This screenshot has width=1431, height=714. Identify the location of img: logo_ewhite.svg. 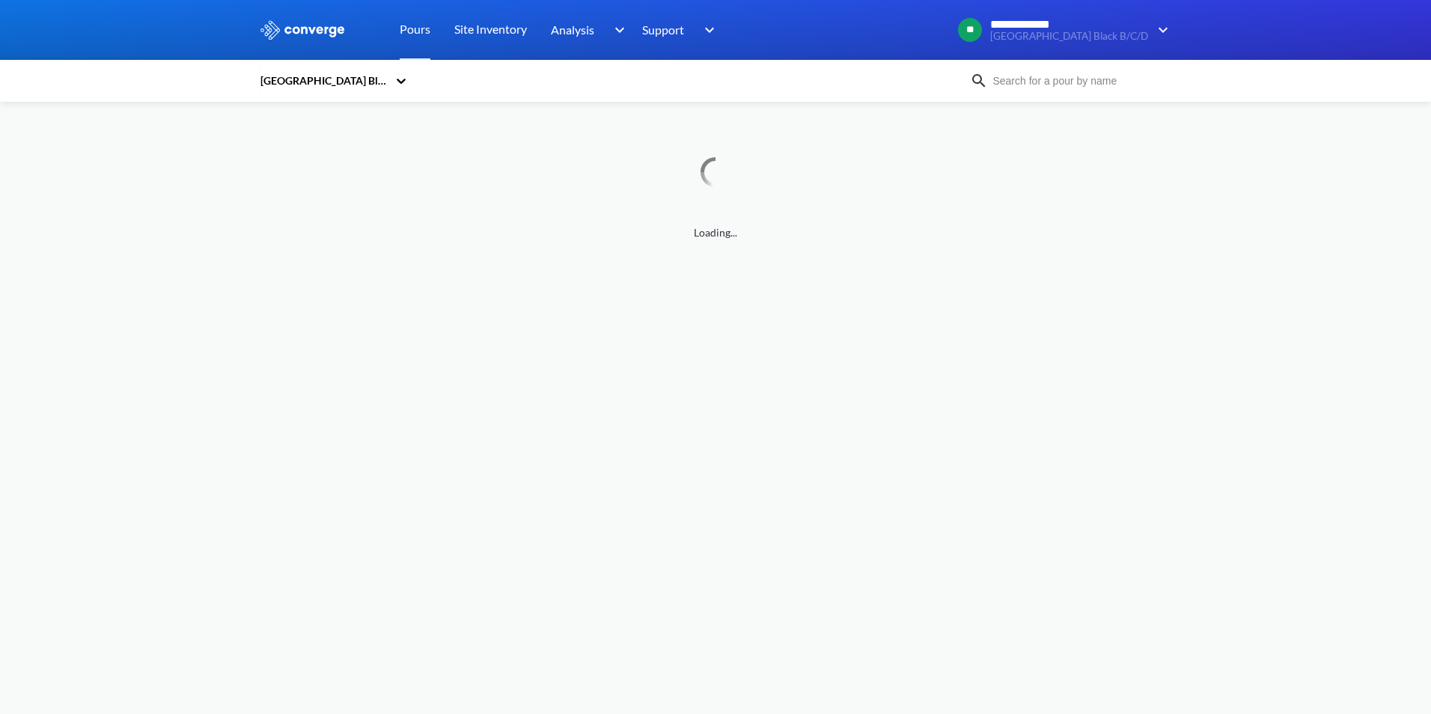
(302, 30).